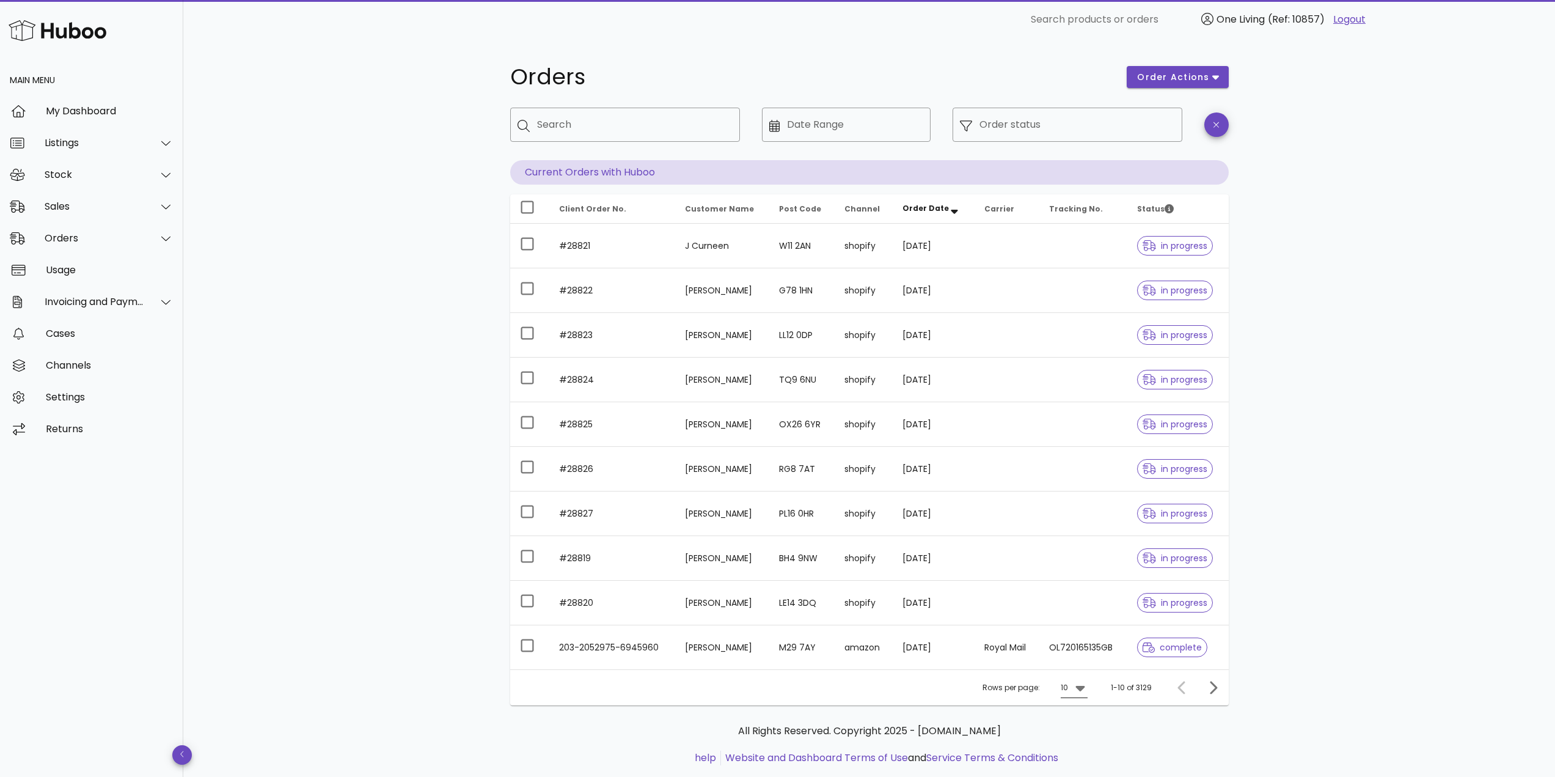  Describe the element at coordinates (802, 513) in the screenshot. I see `td: PL16 0HR` at that location.